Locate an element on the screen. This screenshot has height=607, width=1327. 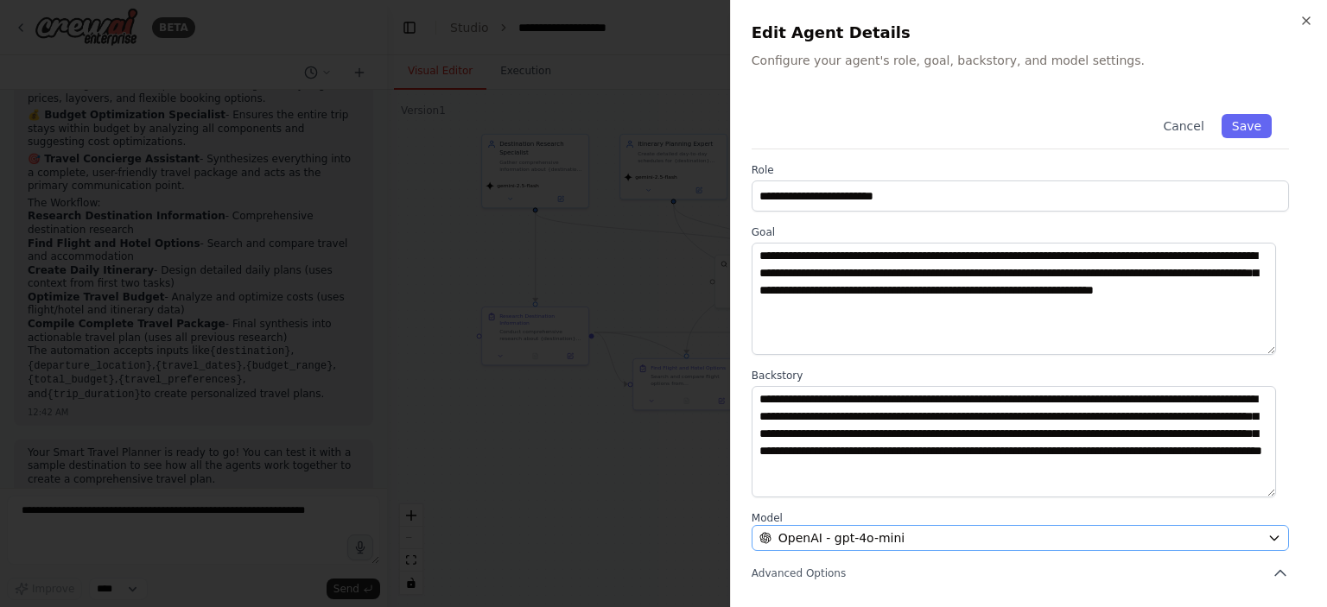
span: OpenAI - gpt-4o-mini is located at coordinates (841, 538).